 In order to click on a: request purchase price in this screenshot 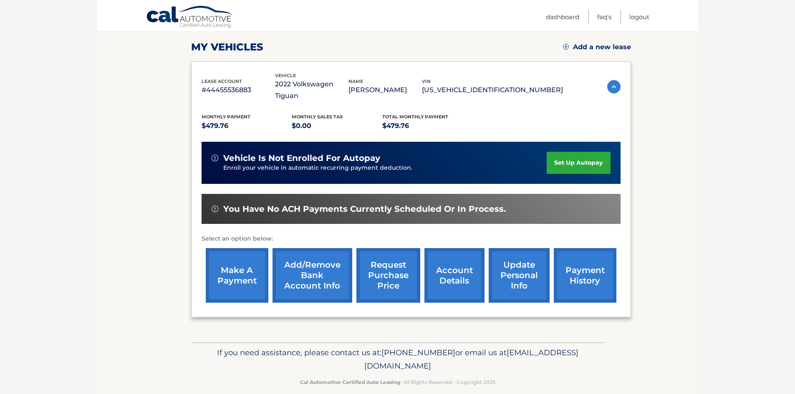, I will do `click(388, 275)`.